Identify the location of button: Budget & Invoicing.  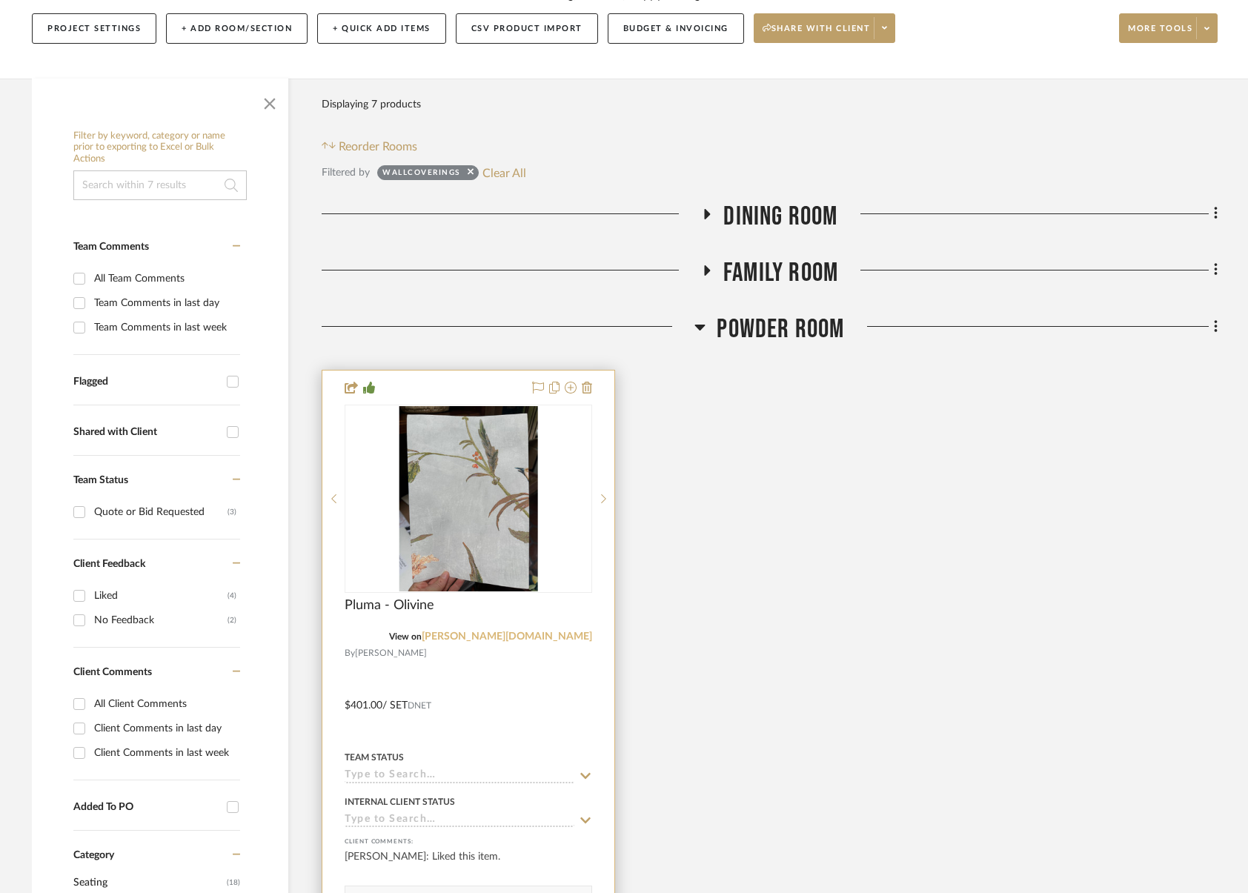
(676, 28).